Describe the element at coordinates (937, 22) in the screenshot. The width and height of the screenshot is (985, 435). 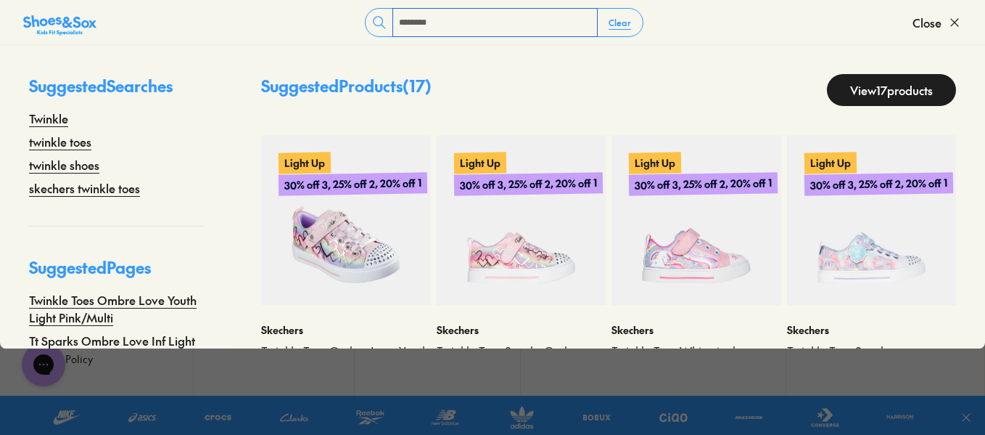
I see `button: Close` at that location.